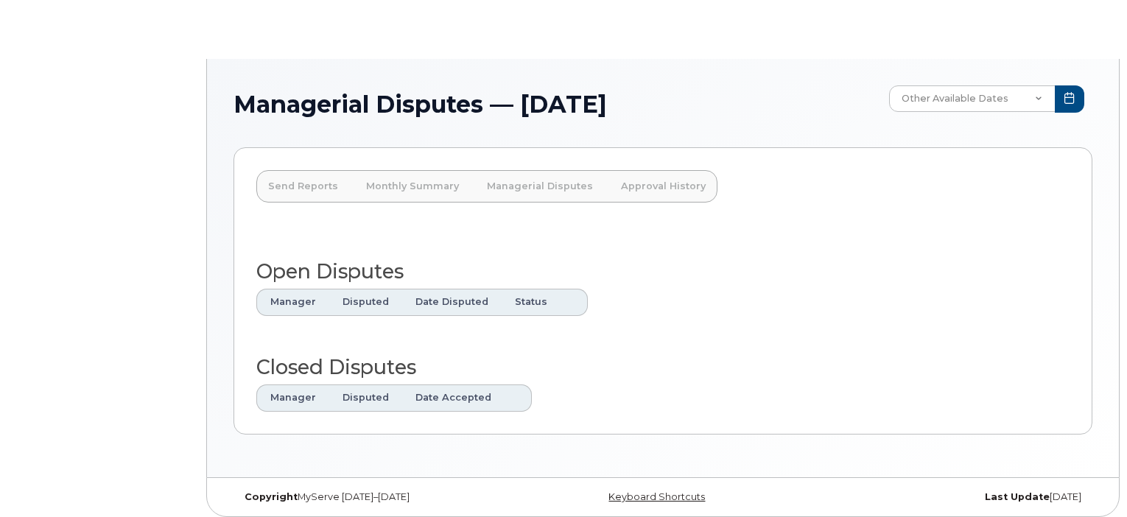  I want to click on a: Managerial Disputes, so click(540, 186).